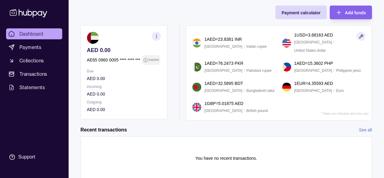 Image resolution: width=384 pixels, height=178 pixels. I want to click on span: Statements, so click(32, 87).